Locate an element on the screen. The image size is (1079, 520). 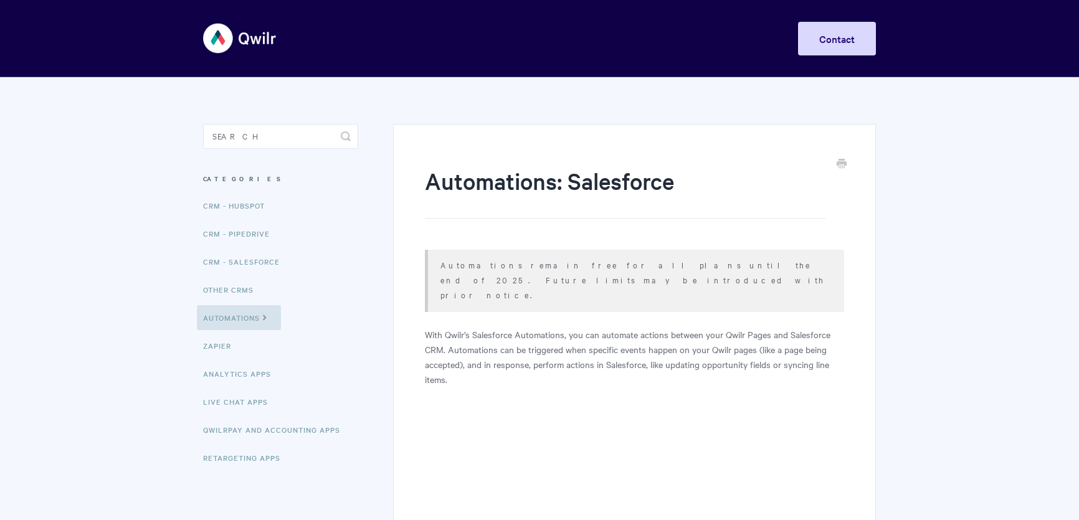
a: CRM - Pipedrive is located at coordinates (241, 234).